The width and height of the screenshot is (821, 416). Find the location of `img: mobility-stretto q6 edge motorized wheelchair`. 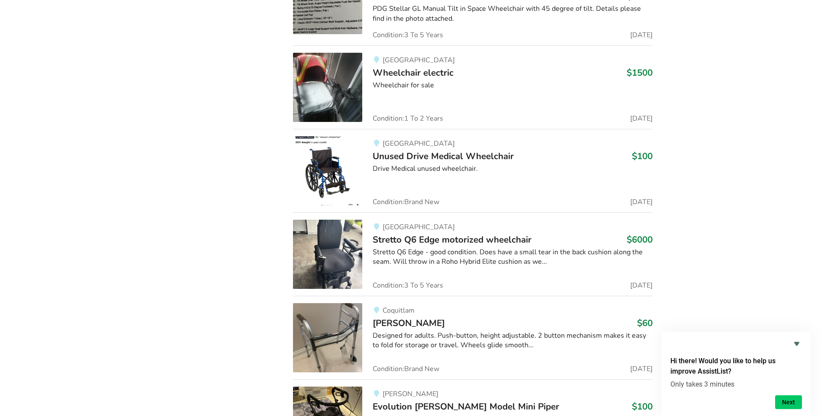

img: mobility-stretto q6 edge motorized wheelchair is located at coordinates (327, 254).